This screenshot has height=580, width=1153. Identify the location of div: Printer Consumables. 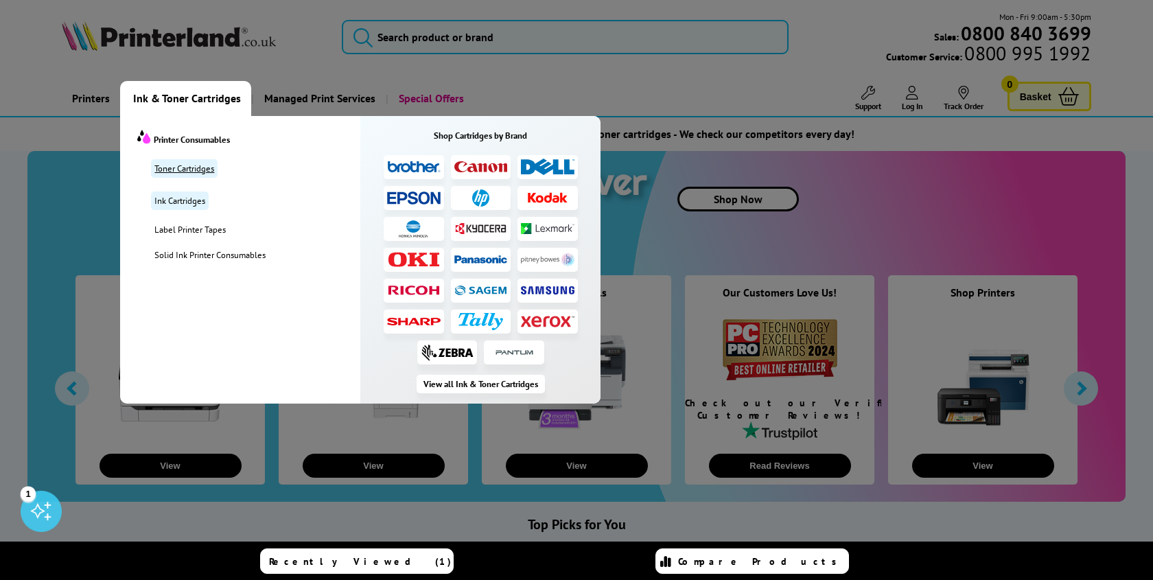
(249, 137).